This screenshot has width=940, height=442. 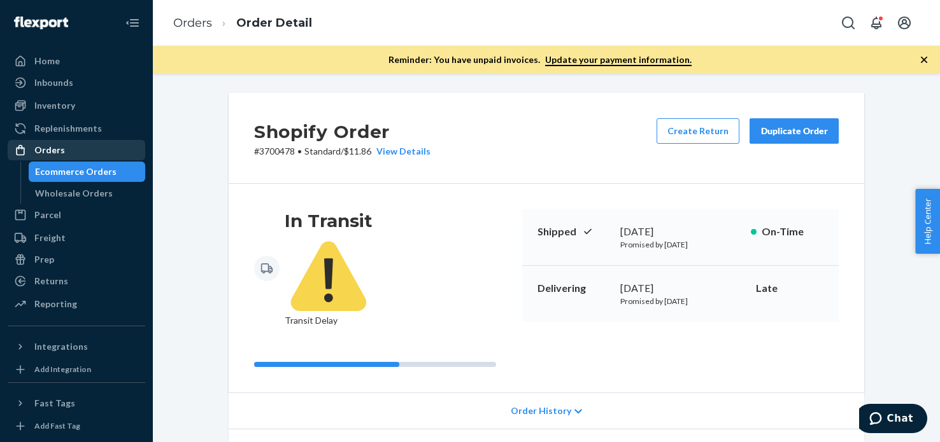 I want to click on p: Reminder: You have unpaid invoices., so click(x=540, y=60).